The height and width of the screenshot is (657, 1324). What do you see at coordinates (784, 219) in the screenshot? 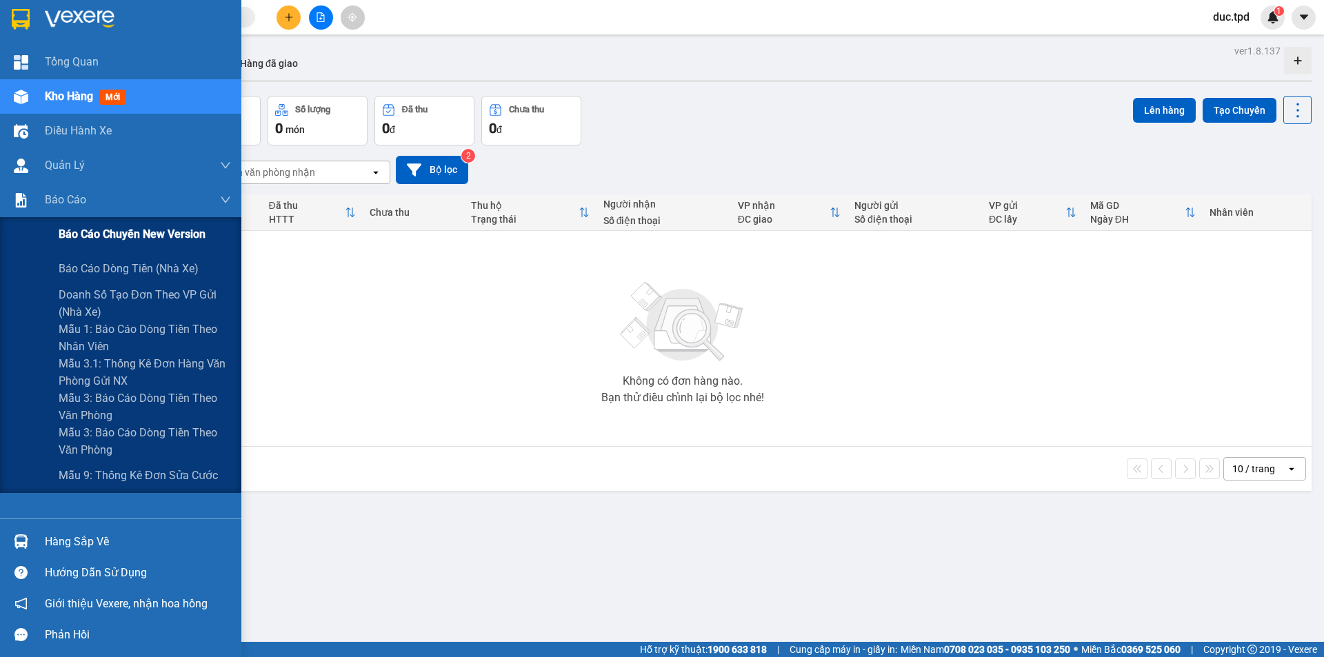
I see `div: ĐC giao` at bounding box center [784, 219].